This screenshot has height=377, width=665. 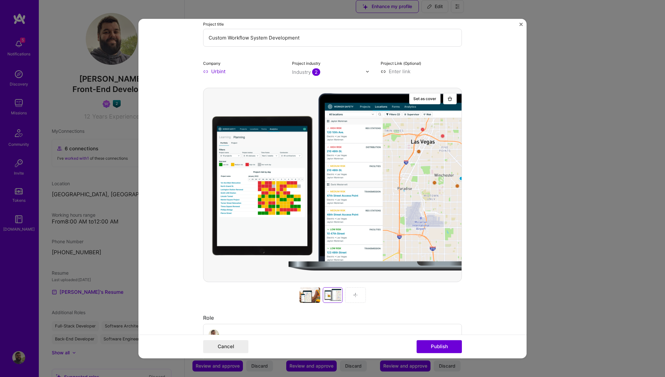 What do you see at coordinates (214, 24) in the screenshot?
I see `label: Project title` at bounding box center [214, 24].